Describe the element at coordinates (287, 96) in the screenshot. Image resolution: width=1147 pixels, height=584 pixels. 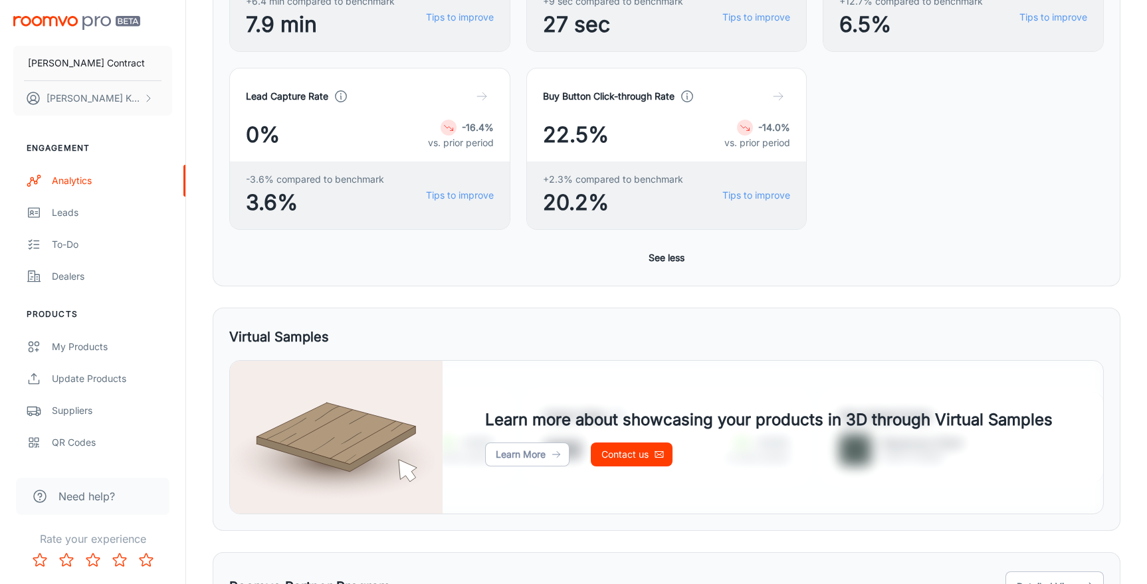
I see `h4: Lead Capture Rate` at that location.